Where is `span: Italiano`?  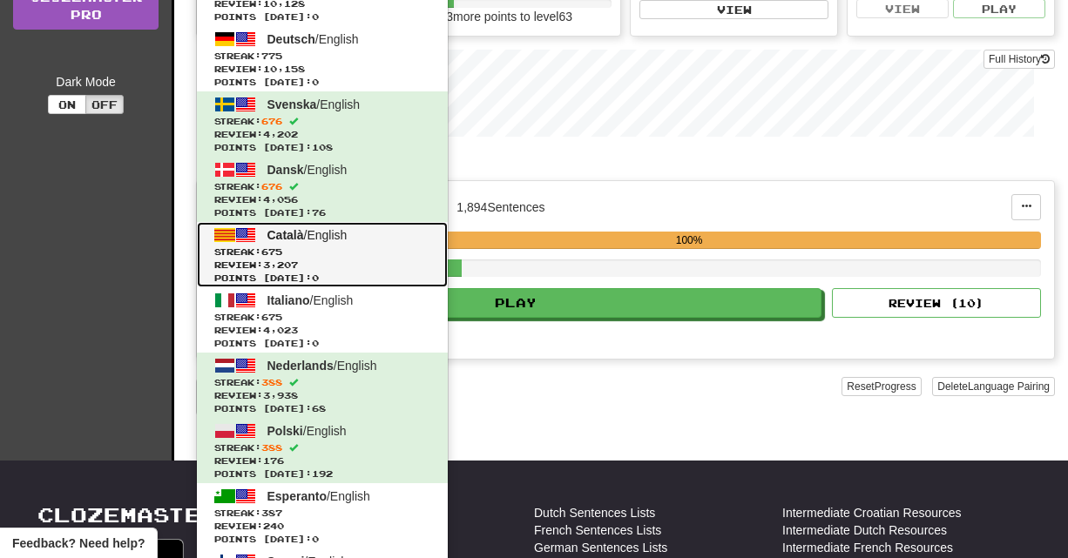 span: Italiano is located at coordinates (288, 301).